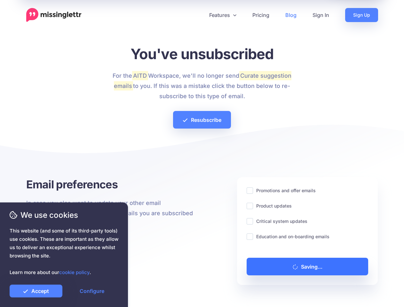 The image size is (404, 307). Describe the element at coordinates (202, 86) in the screenshot. I see `p: For the Workspace, we'll no longer send to you. If this was a mistake click the button below to r...` at that location.